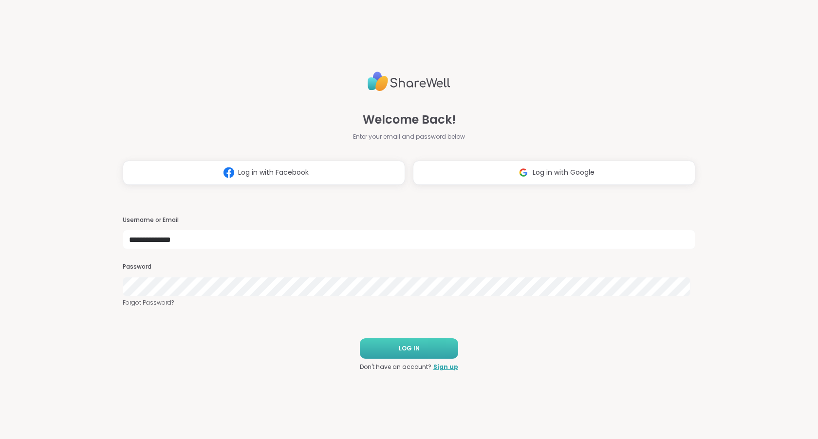  Describe the element at coordinates (564, 172) in the screenshot. I see `span: Log in with Google` at that location.